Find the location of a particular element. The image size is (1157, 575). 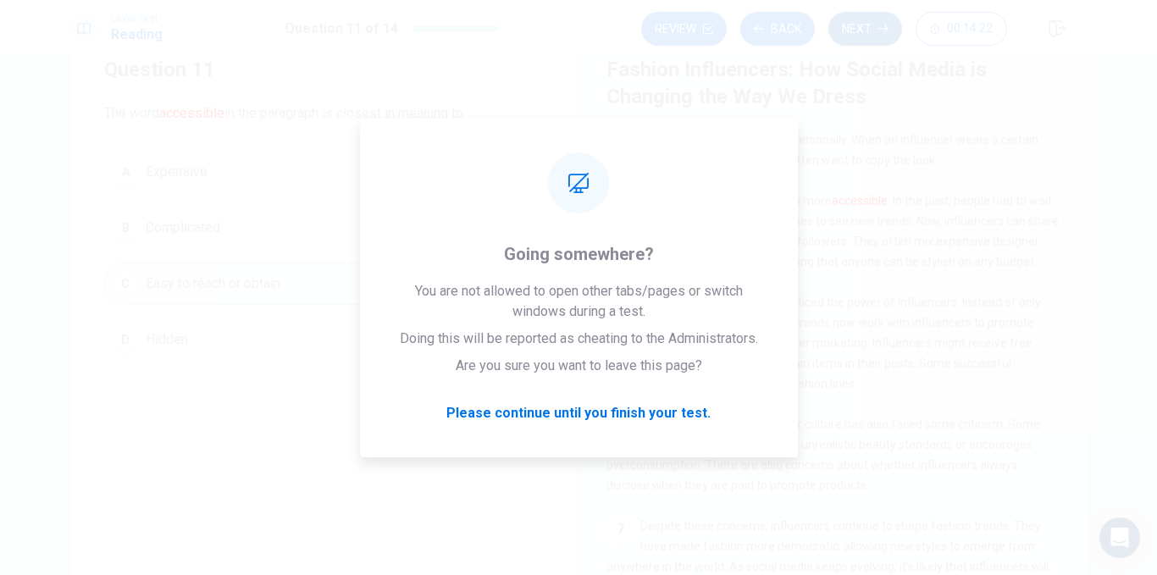

h1: Reading is located at coordinates (136, 35).